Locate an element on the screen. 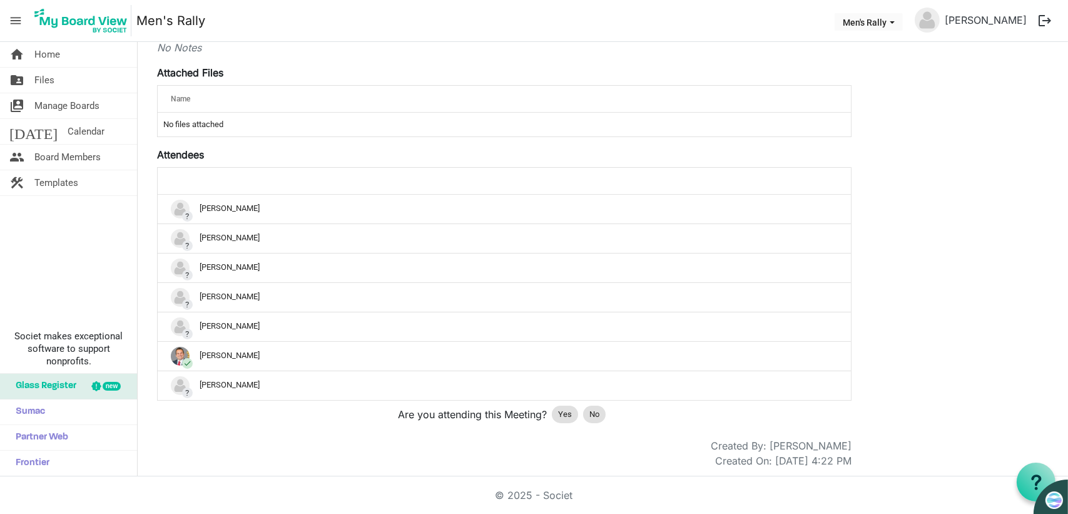 The image size is (1068, 514). a: Men's Rally is located at coordinates (171, 21).